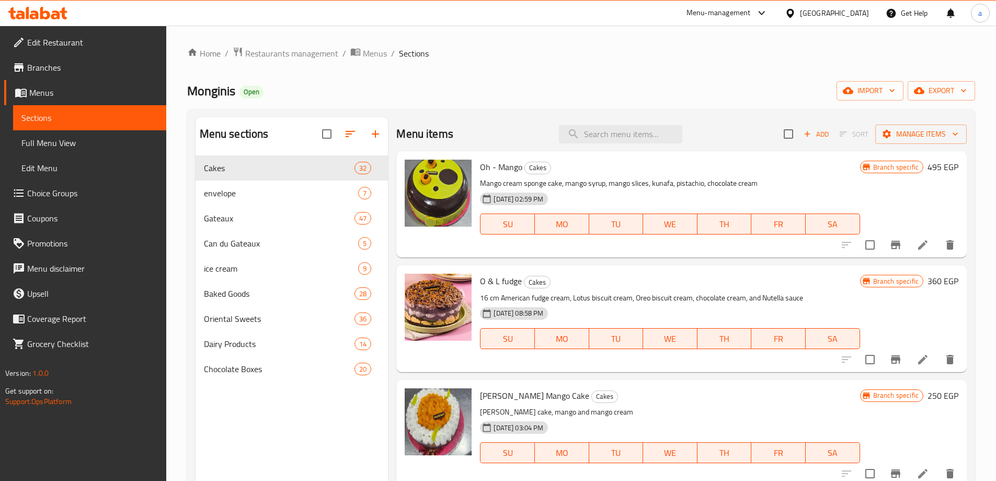 The height and width of the screenshot is (481, 996). Describe the element at coordinates (279, 218) in the screenshot. I see `span: Gateaux` at that location.